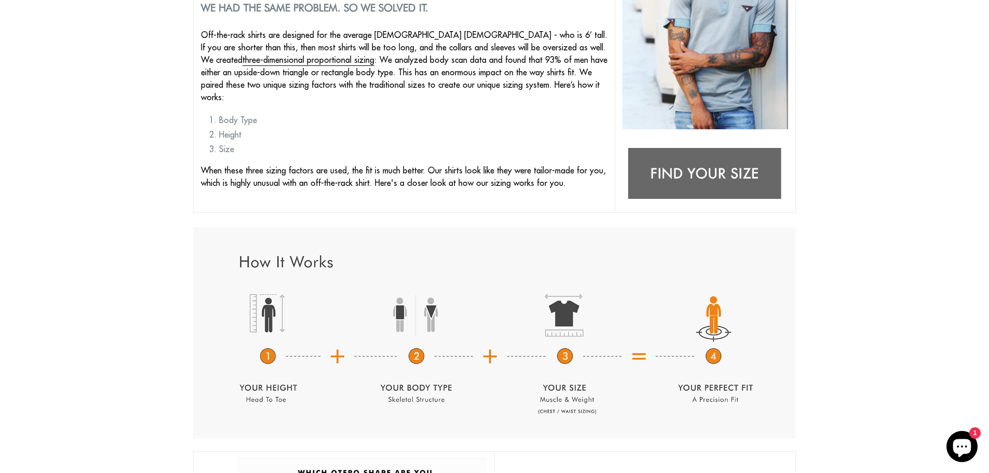  I want to click on li: Size, so click(413, 149).